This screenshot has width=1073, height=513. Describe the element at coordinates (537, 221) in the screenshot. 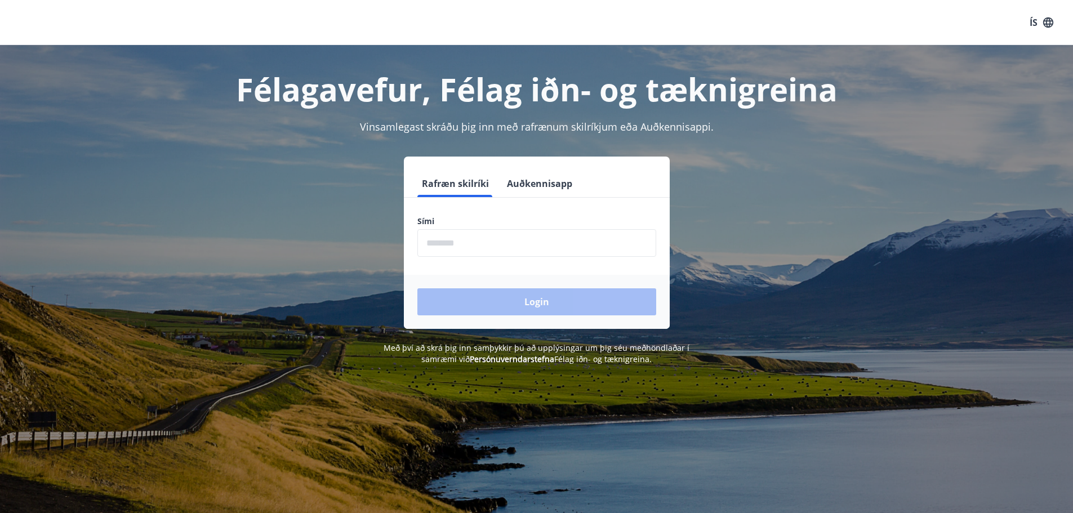

I see `label: Sími` at that location.